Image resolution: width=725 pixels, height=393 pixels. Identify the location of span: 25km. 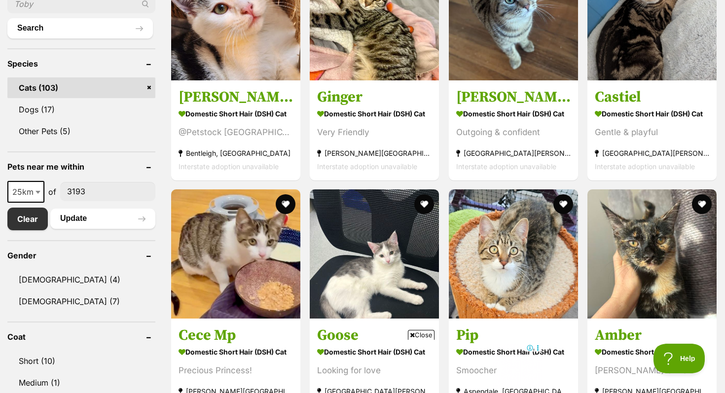
(26, 192).